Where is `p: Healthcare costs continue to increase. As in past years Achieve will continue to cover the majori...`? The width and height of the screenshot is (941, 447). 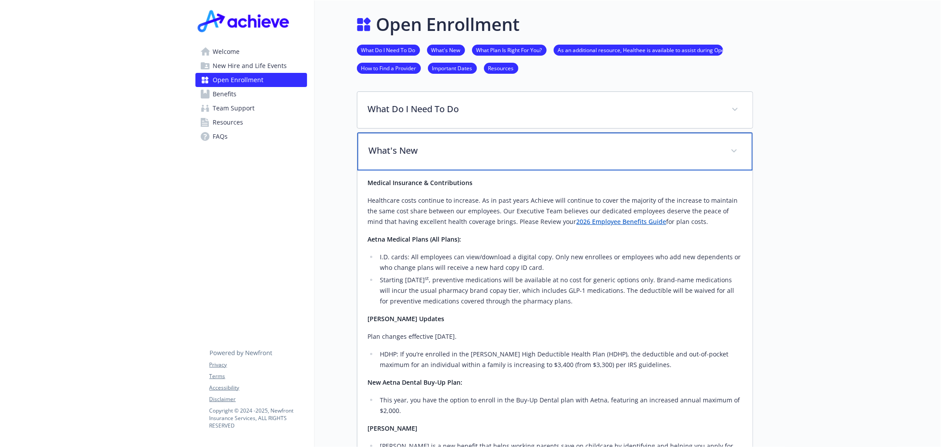
p: Healthcare costs continue to increase. As in past years Achieve will continue to cover the majori... is located at coordinates (555, 211).